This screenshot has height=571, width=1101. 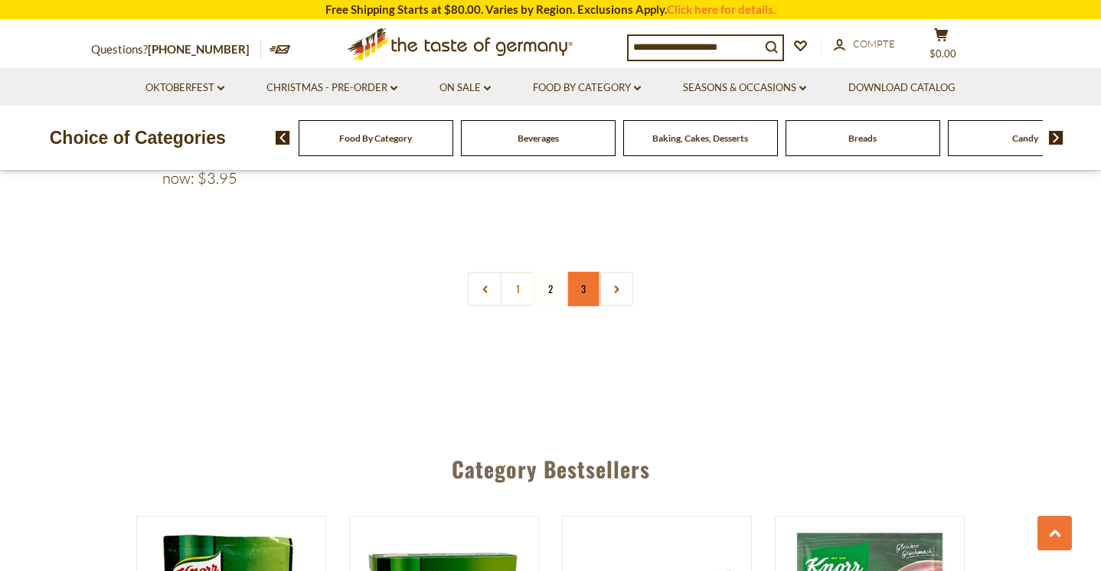 I want to click on a: Breads, so click(x=862, y=138).